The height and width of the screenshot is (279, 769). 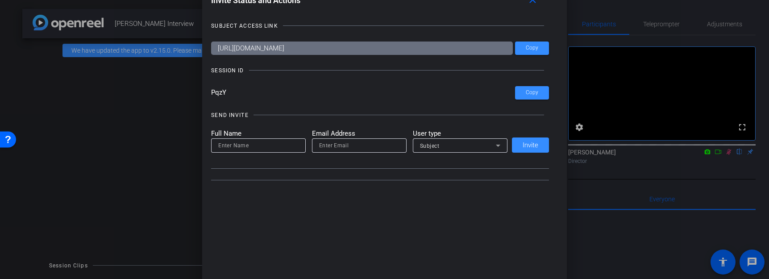 What do you see at coordinates (229, 115) in the screenshot?
I see `div: SEND INVITE` at bounding box center [229, 115].